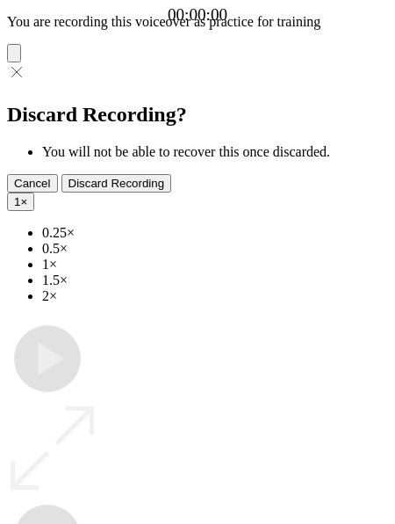  What do you see at coordinates (215, 280) in the screenshot?
I see `li: 1.5×` at bounding box center [215, 280].